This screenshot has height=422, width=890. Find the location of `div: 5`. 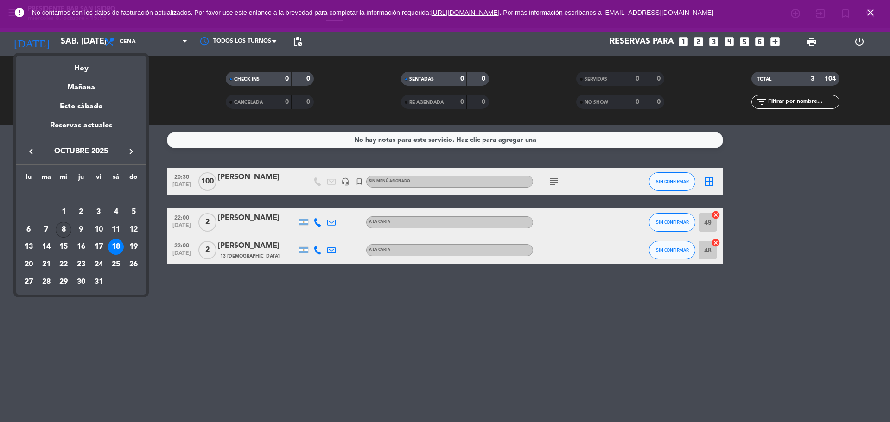

div: 5 is located at coordinates (134, 212).